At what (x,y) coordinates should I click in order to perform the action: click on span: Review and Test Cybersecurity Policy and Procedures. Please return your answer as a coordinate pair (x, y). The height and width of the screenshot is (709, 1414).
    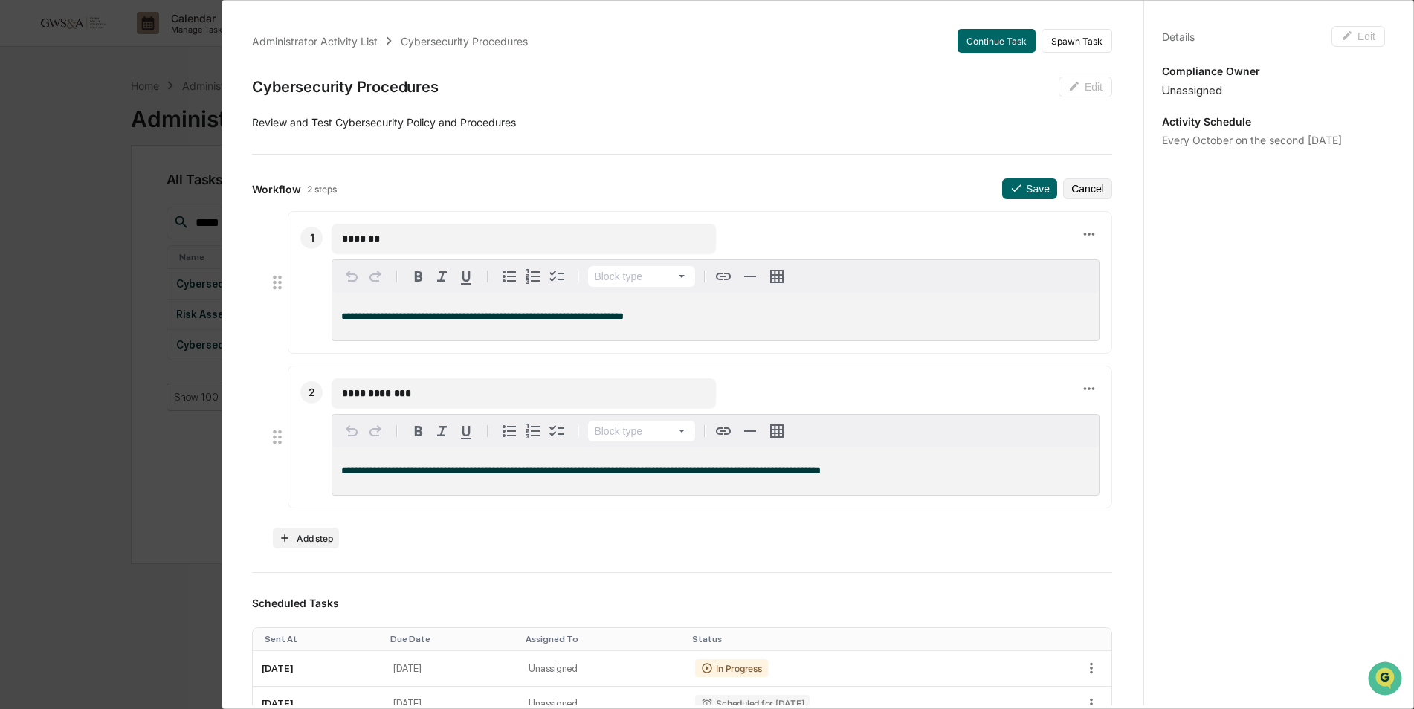
    Looking at the image, I should click on (383, 122).